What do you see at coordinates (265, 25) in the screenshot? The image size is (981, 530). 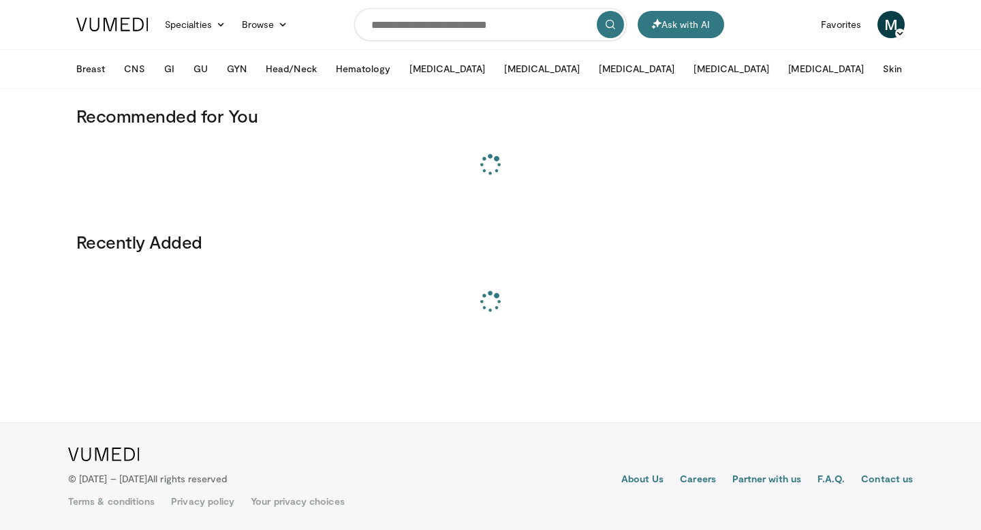 I see `a: Browse` at bounding box center [265, 25].